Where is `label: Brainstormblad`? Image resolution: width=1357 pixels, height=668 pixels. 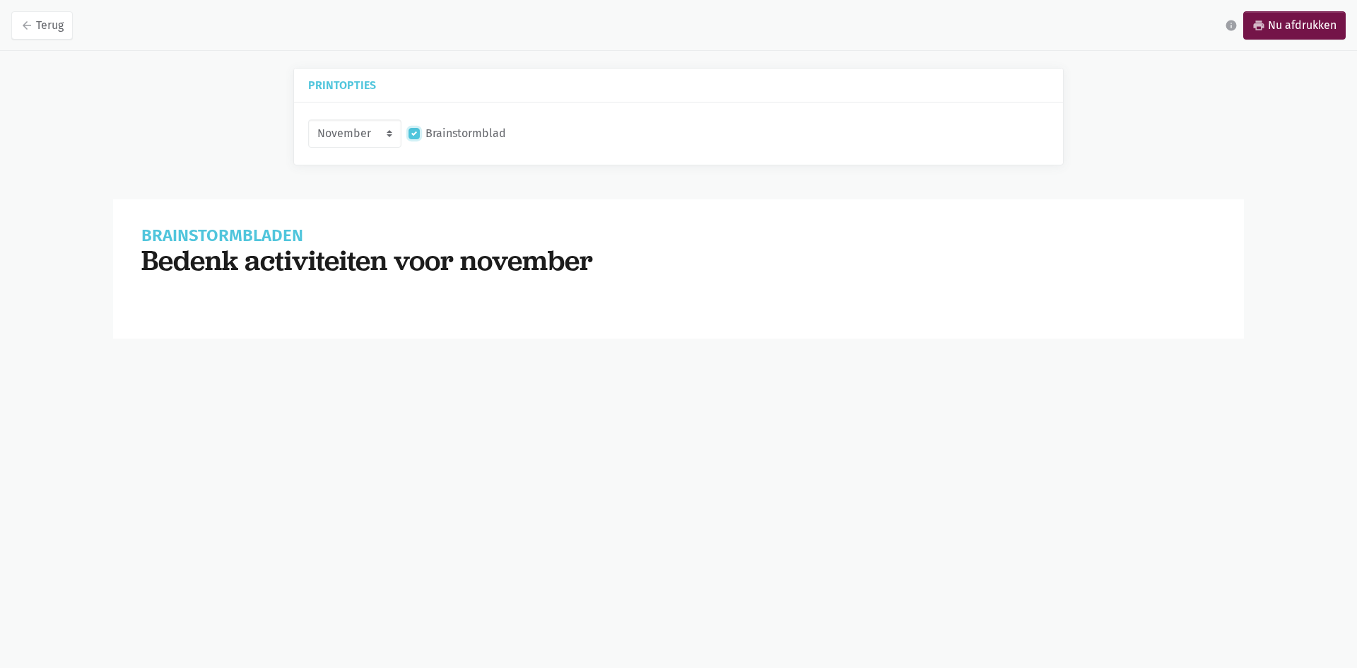
label: Brainstormblad is located at coordinates (466, 134).